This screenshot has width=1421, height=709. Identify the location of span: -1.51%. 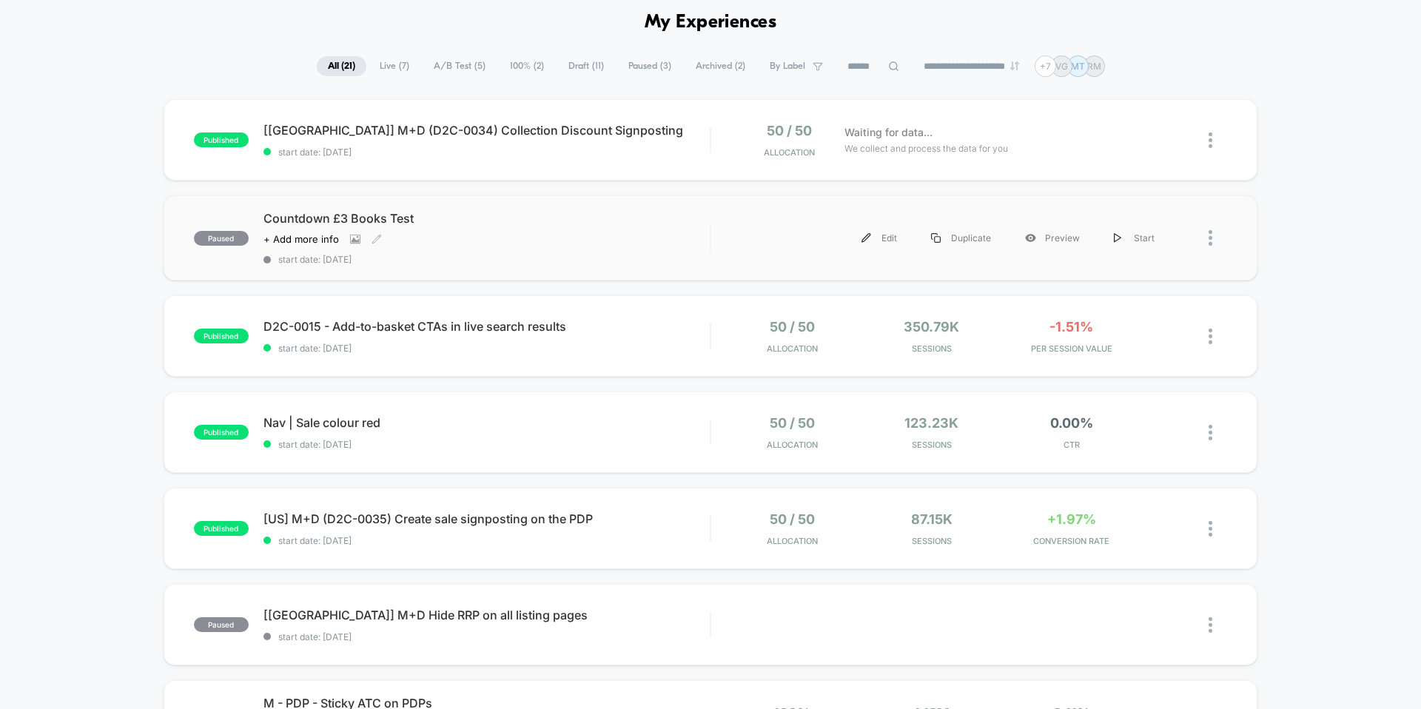
(1071, 326).